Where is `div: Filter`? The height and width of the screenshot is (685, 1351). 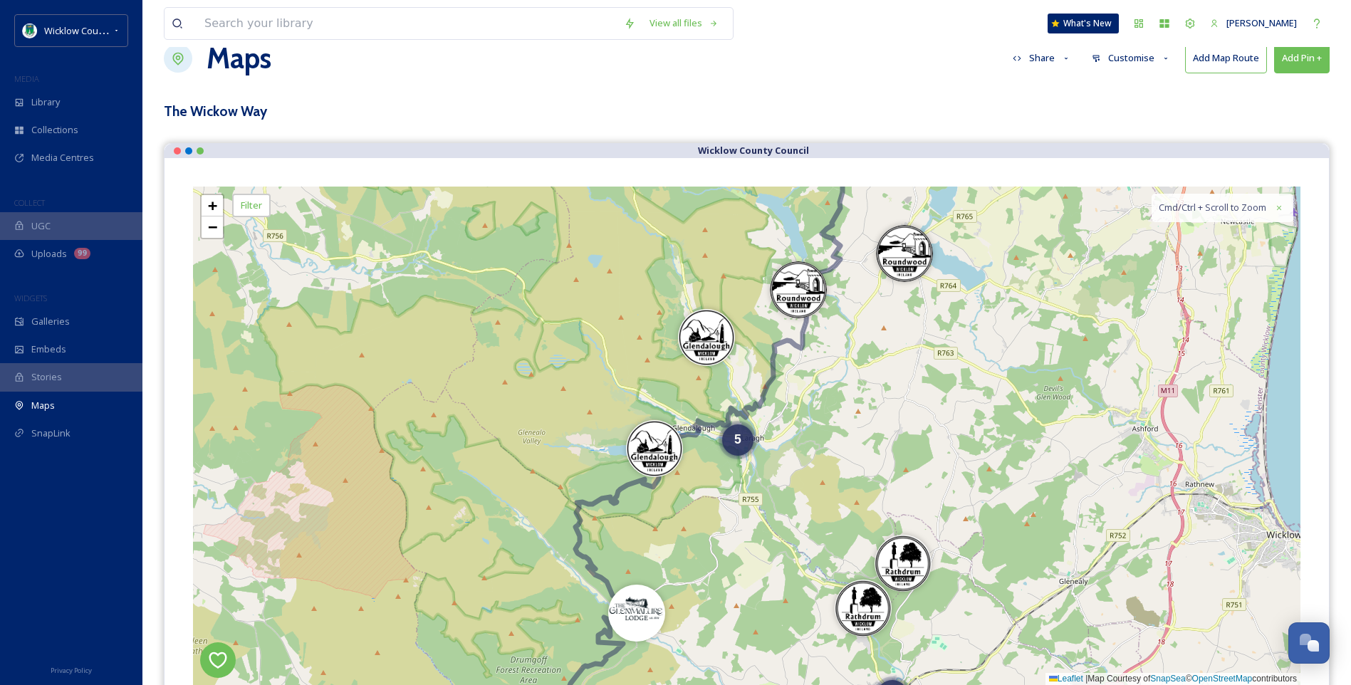 div: Filter is located at coordinates (251, 205).